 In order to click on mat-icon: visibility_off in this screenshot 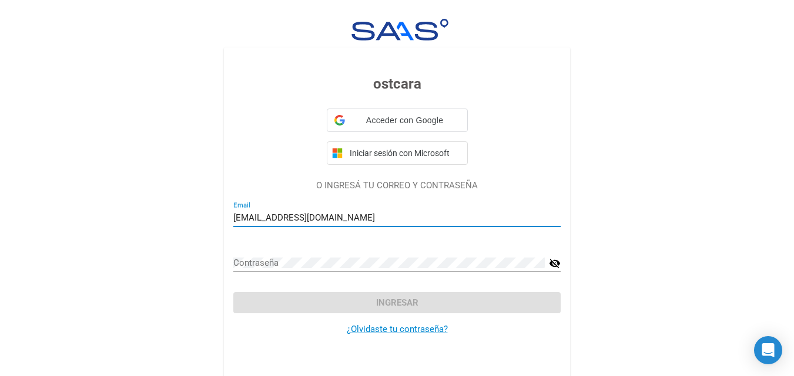, I will do `click(554, 264)`.